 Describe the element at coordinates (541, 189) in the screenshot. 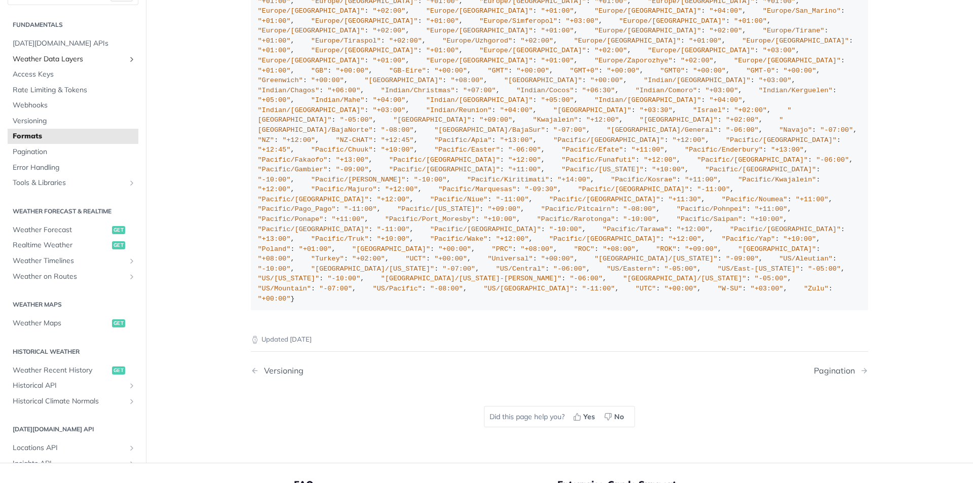

I see `span: "-09:30"` at that location.